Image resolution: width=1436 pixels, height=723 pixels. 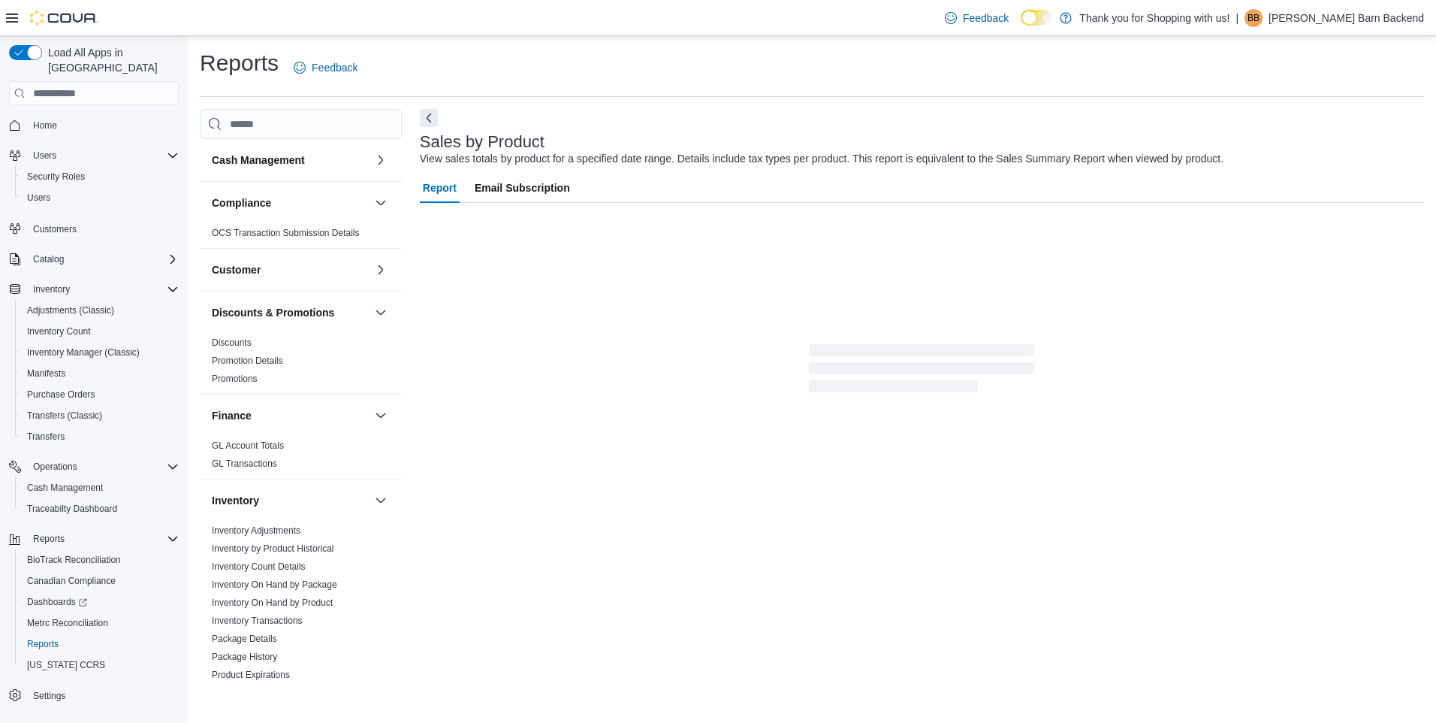 I want to click on span: Metrc Reconciliation, so click(x=68, y=623).